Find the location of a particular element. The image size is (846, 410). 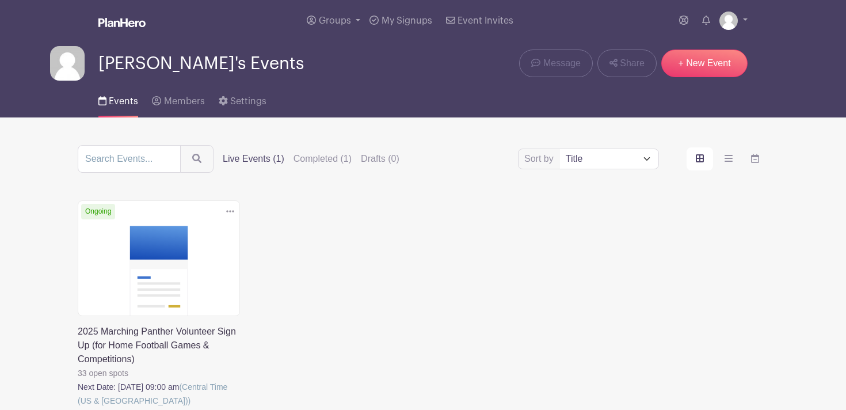

span: Settings is located at coordinates (248, 101).